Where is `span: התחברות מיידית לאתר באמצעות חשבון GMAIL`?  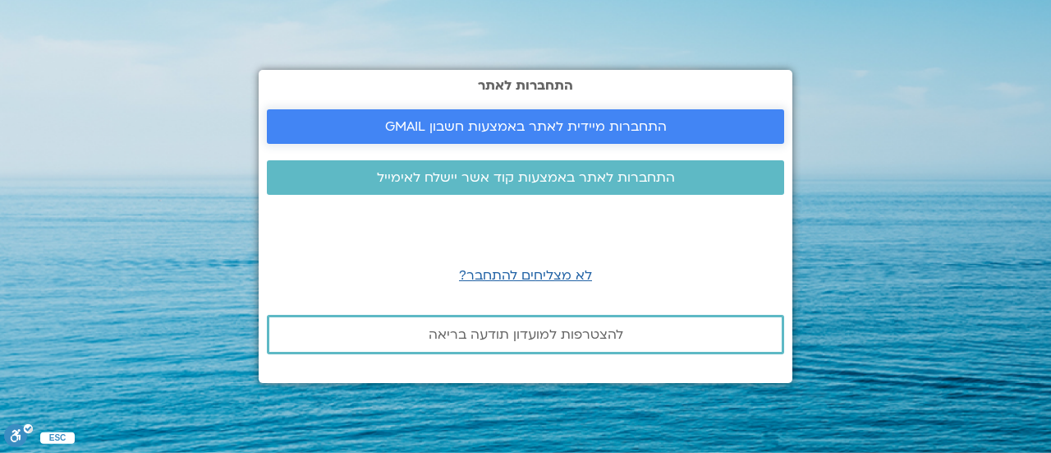
span: התחברות מיידית לאתר באמצעות חשבון GMAIL is located at coordinates (526, 126).